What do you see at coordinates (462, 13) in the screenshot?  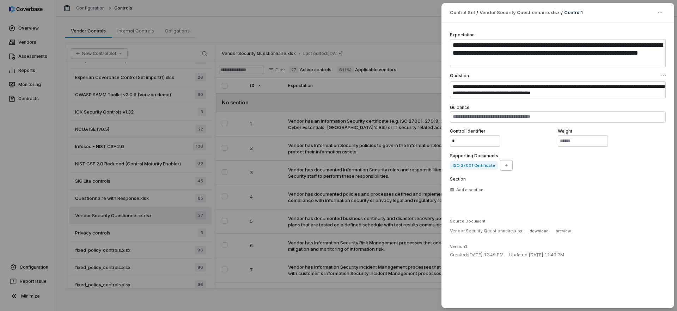 I see `span: Control Set` at bounding box center [462, 13].